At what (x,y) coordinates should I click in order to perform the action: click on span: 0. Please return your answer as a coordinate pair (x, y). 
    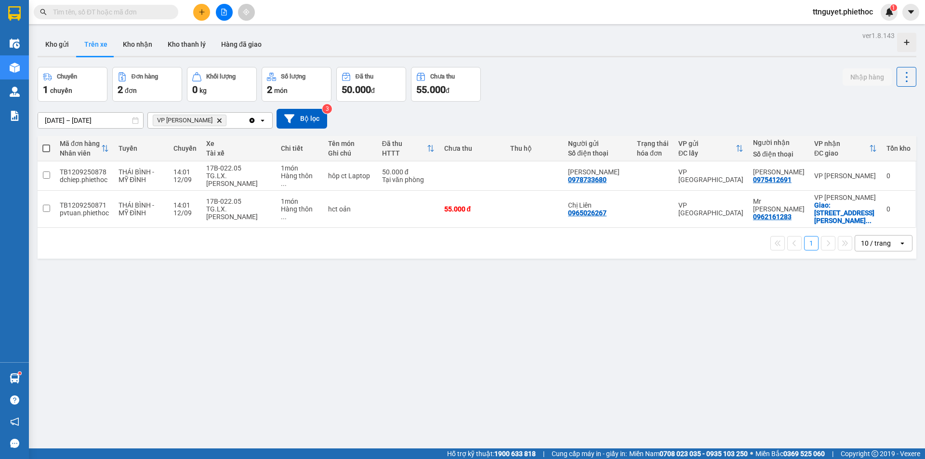
    Looking at the image, I should click on (195, 90).